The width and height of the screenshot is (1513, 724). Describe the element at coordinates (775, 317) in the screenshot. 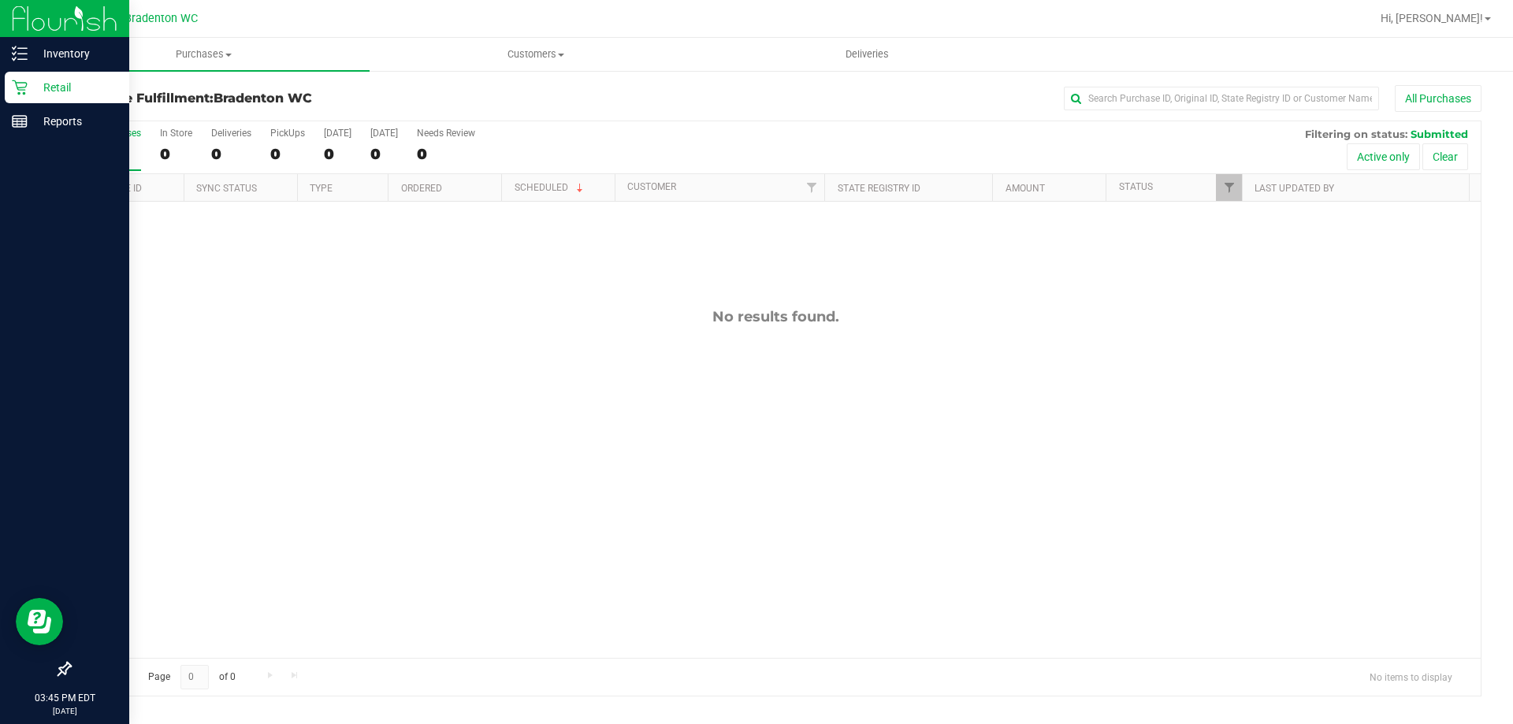

I see `div: No results found.` at that location.